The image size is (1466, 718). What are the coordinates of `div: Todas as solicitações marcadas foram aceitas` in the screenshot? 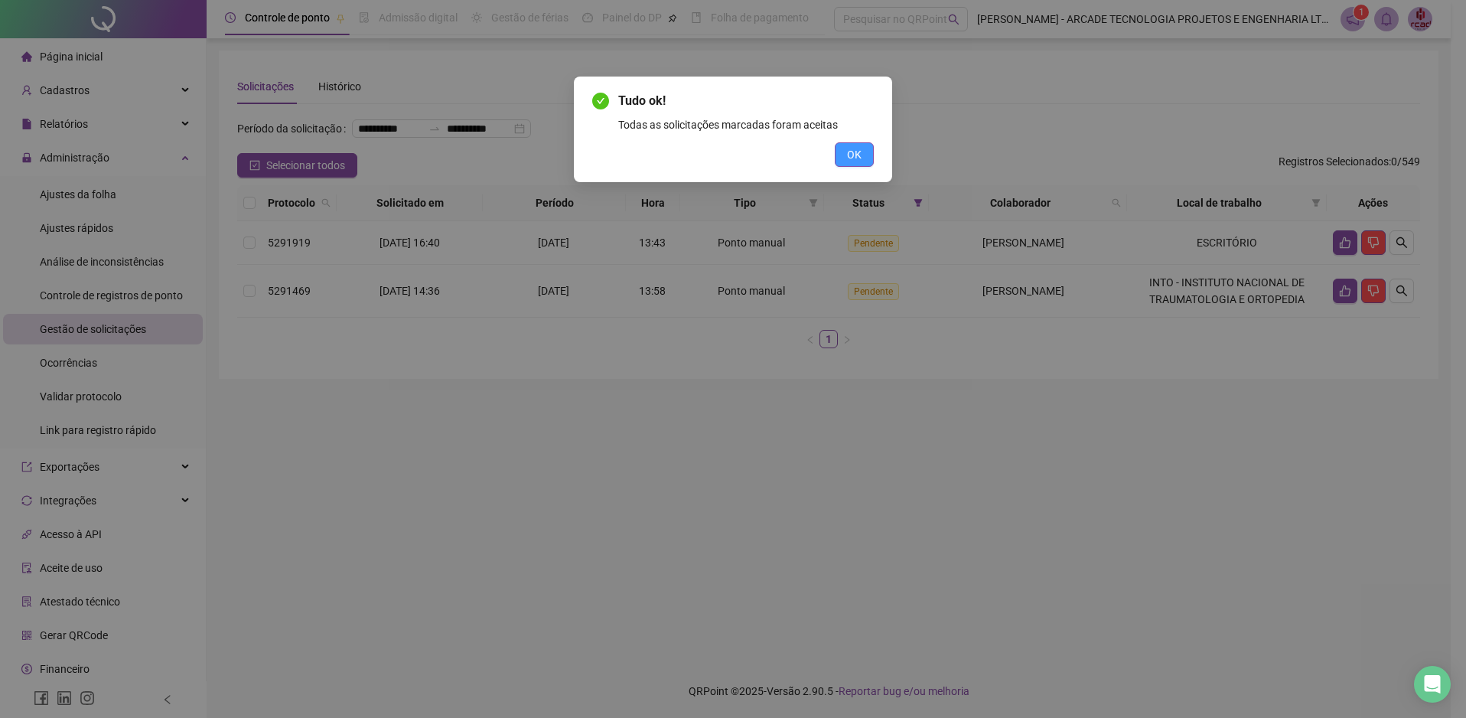 It's located at (746, 125).